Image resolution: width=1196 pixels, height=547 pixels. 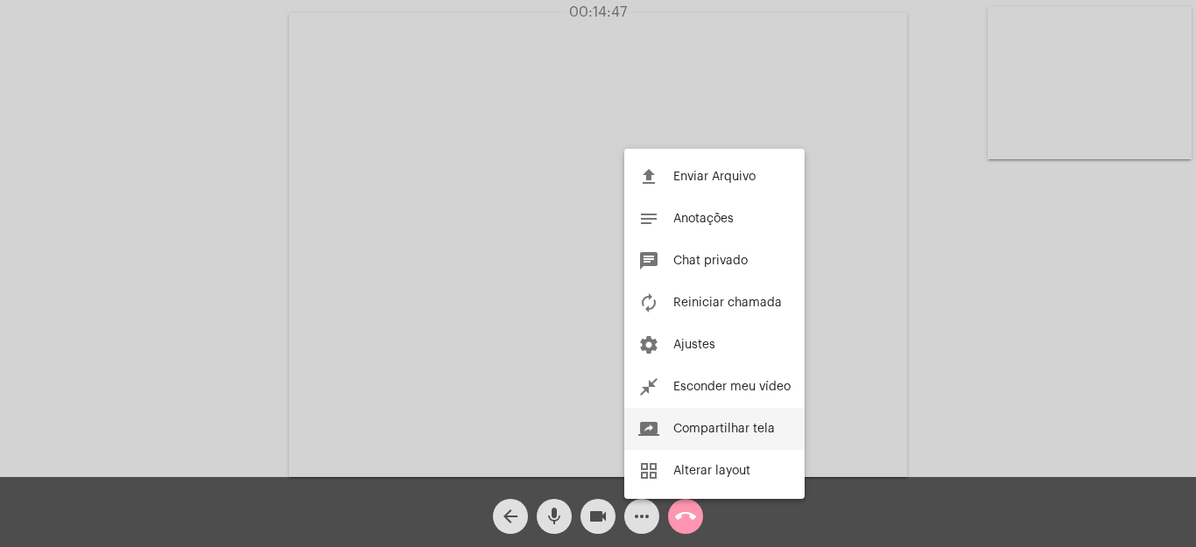 What do you see at coordinates (727, 303) in the screenshot?
I see `span: Reiniciar chamada` at bounding box center [727, 303].